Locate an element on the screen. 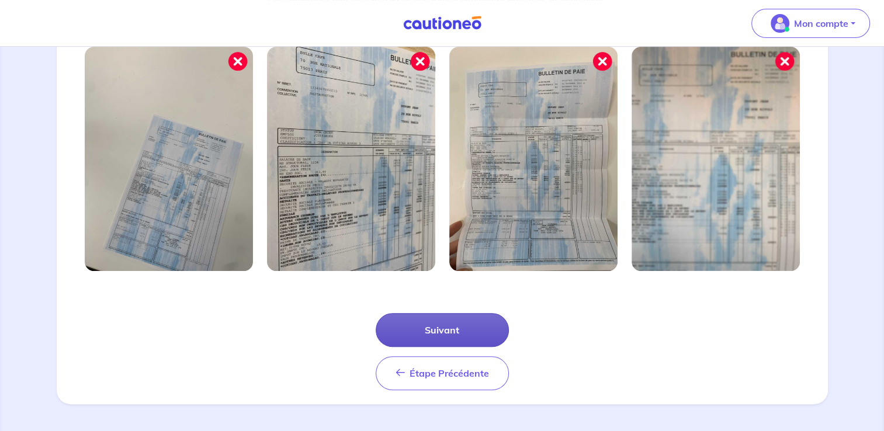 This screenshot has height=431, width=884. button: illu_account_valid_menu.svgMon compte is located at coordinates (810, 23).